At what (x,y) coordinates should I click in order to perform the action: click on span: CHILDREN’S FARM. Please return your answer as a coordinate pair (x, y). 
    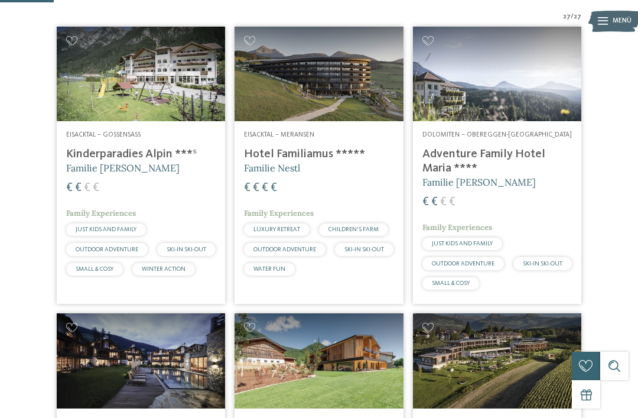
    Looking at the image, I should click on (354, 229).